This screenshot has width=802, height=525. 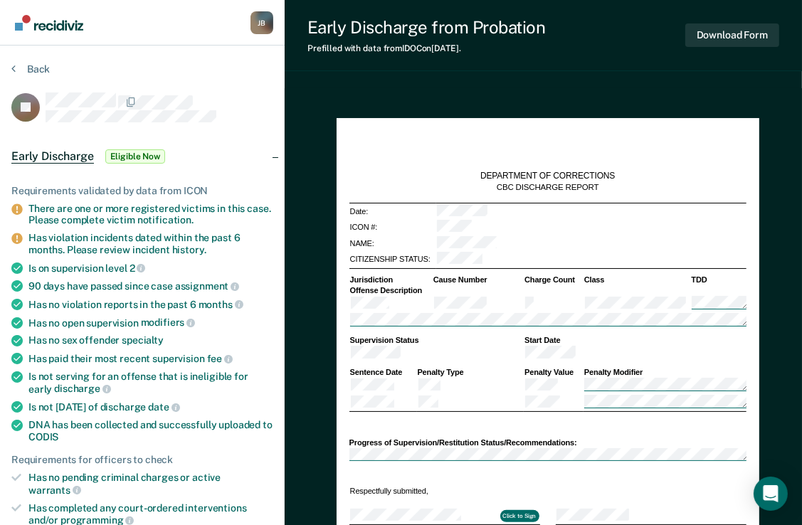 I want to click on div: J B, so click(x=262, y=23).